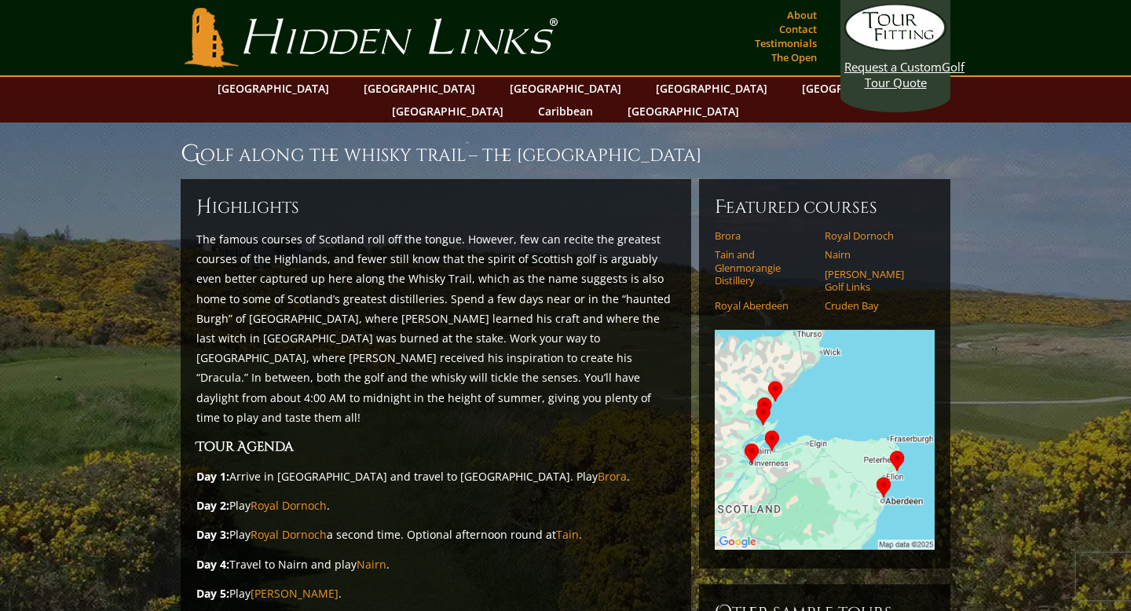 Image resolution: width=1131 pixels, height=611 pixels. What do you see at coordinates (785, 43) in the screenshot?
I see `a: Testimonials` at bounding box center [785, 43].